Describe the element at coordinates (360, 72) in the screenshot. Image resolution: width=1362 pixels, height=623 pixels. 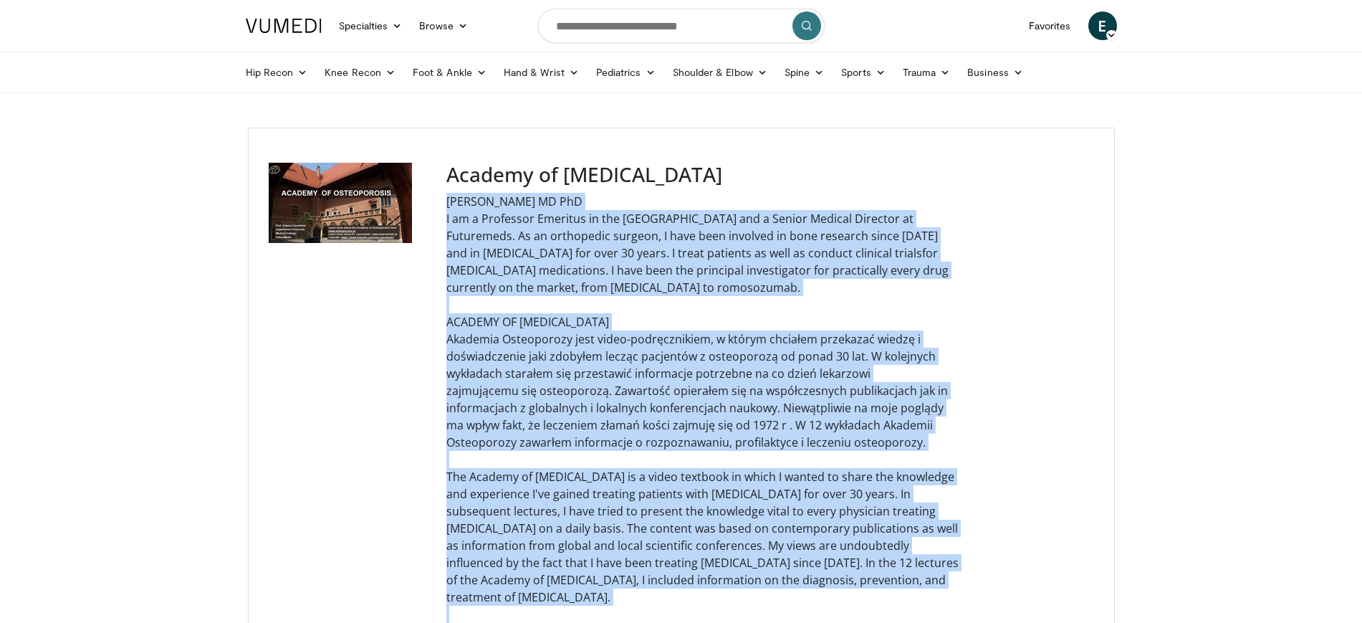
I see `a: Knee Recon` at that location.